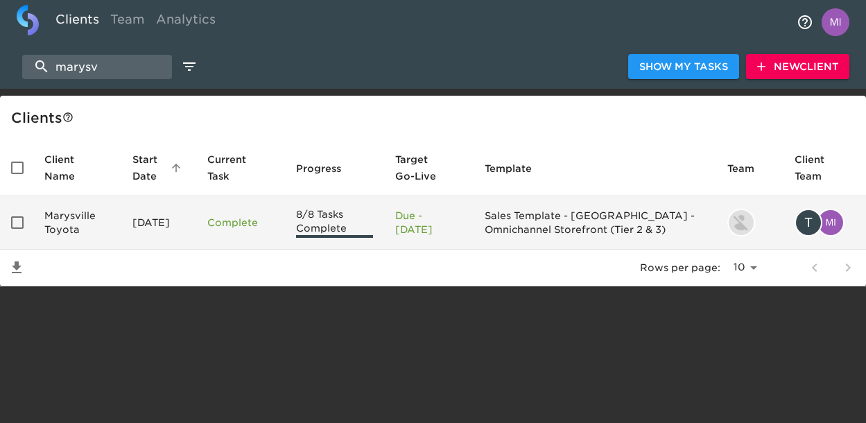 The width and height of the screenshot is (866, 423). What do you see at coordinates (28, 20) in the screenshot?
I see `img: logo` at bounding box center [28, 20].